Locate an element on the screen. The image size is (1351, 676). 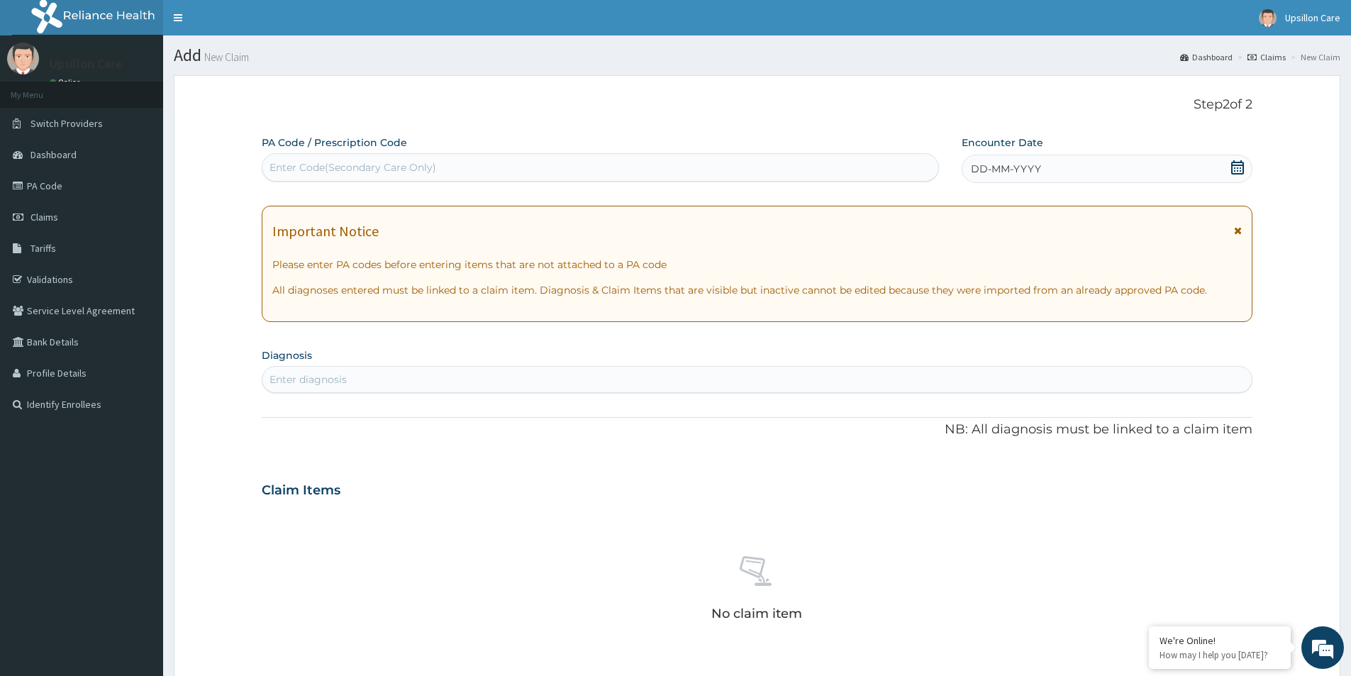
span: Upsillon Care is located at coordinates (1313, 18).